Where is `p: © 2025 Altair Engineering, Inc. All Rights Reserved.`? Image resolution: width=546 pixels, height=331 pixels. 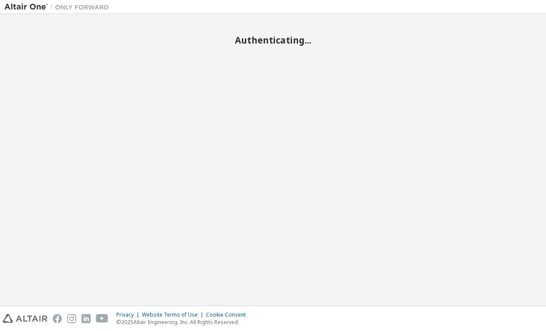
p: © 2025 Altair Engineering, Inc. All Rights Reserved. is located at coordinates (183, 322).